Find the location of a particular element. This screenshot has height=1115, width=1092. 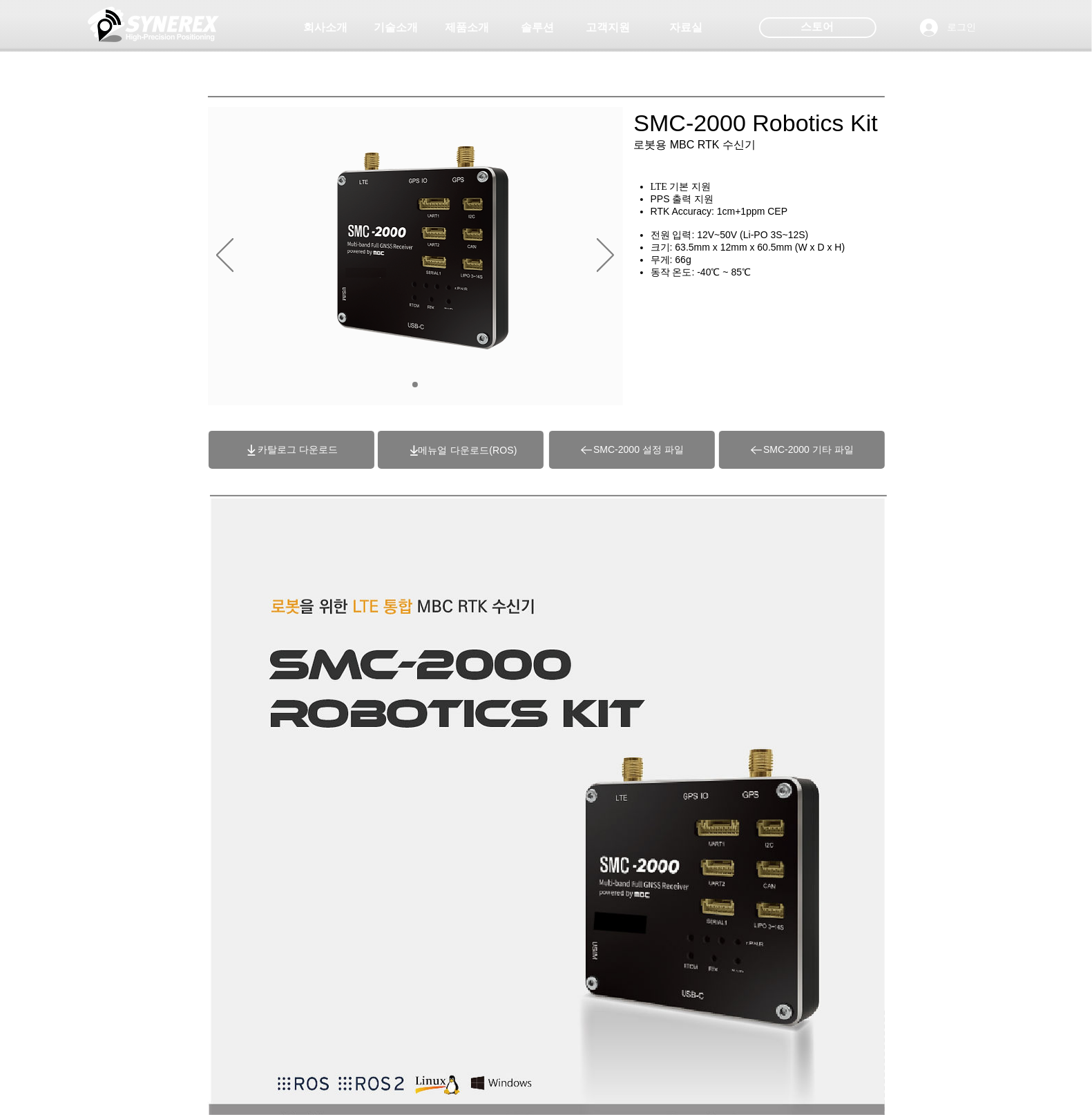

a: 제품소개 is located at coordinates (468, 28).